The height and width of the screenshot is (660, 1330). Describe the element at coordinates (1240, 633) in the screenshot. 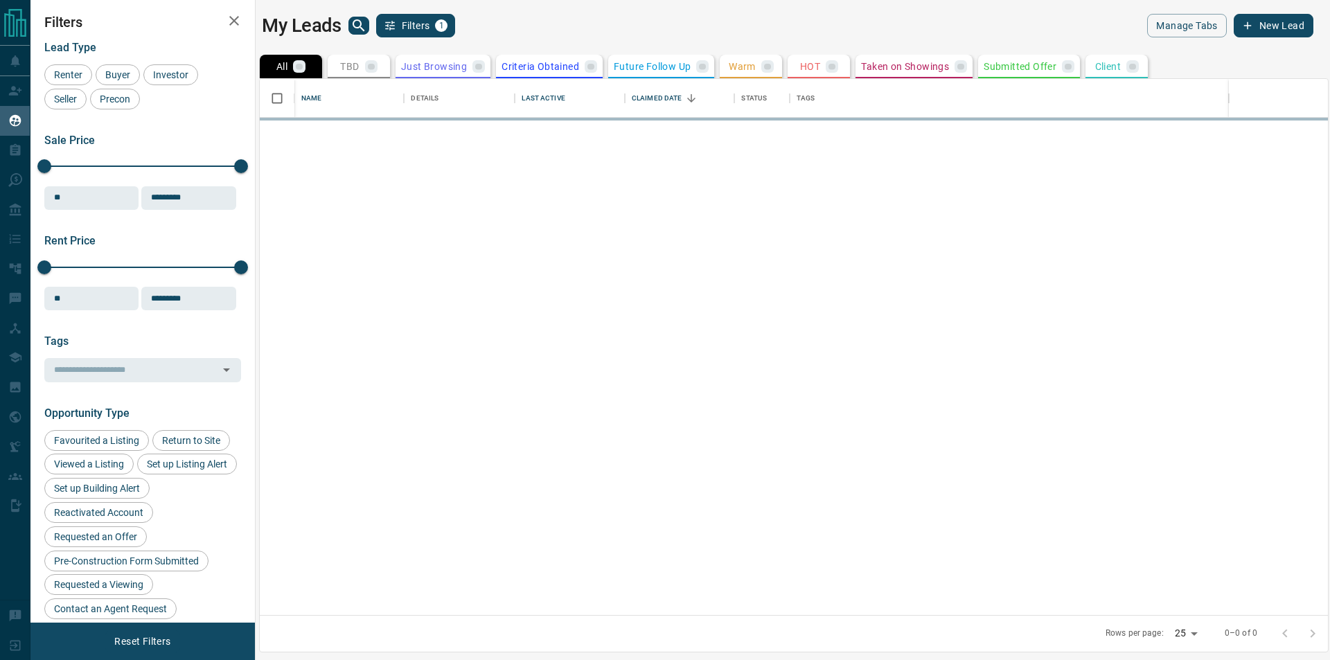

I see `p: 0–0 of 0` at that location.